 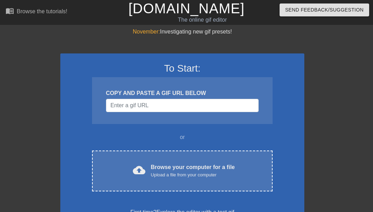 What do you see at coordinates (36, 12) in the screenshot?
I see `a: Browse the tutorials!` at bounding box center [36, 12].